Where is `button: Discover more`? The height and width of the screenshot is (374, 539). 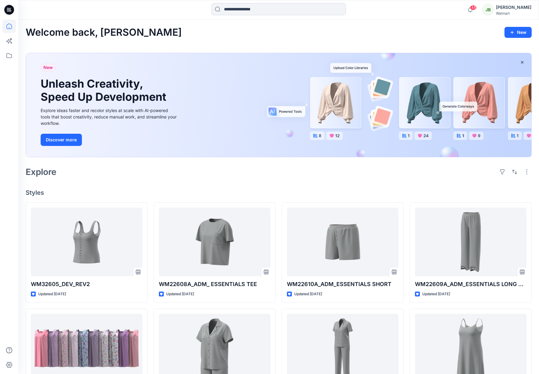 button: Discover more is located at coordinates (61, 140).